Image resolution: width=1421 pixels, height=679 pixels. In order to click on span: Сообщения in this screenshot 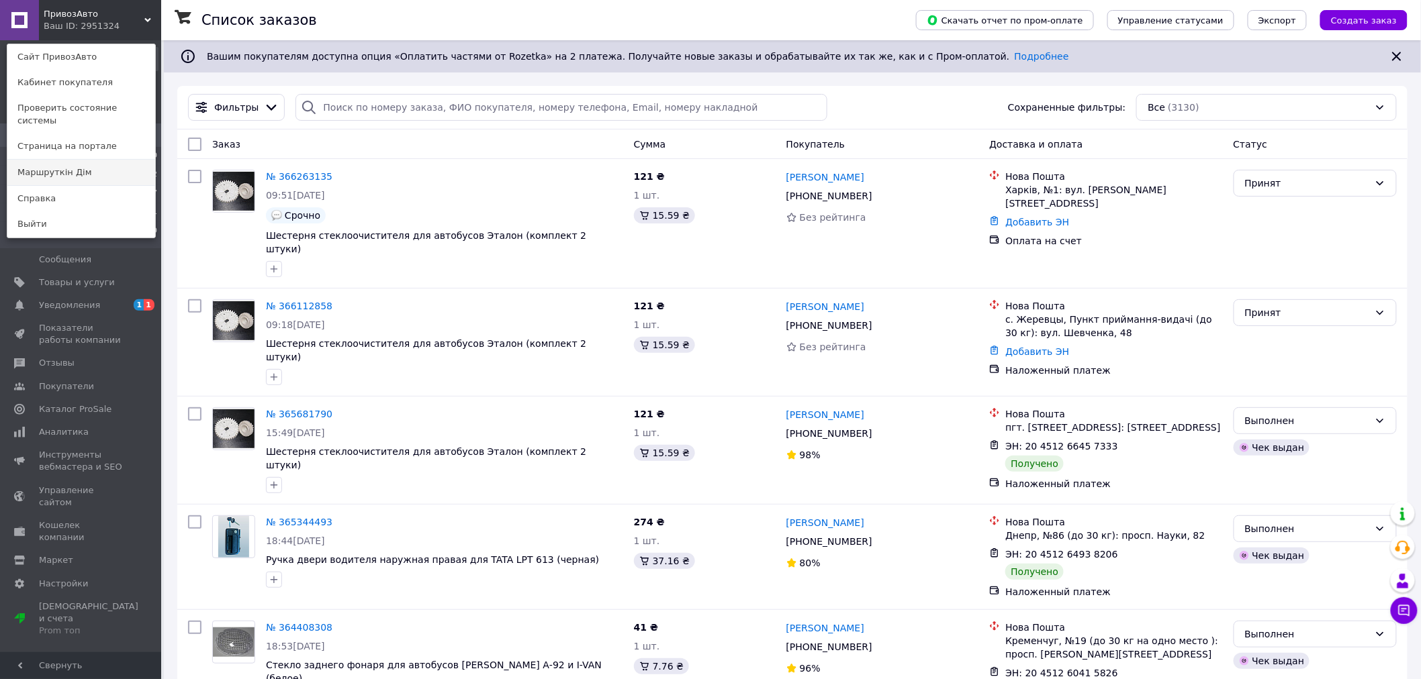, I will do `click(65, 260)`.